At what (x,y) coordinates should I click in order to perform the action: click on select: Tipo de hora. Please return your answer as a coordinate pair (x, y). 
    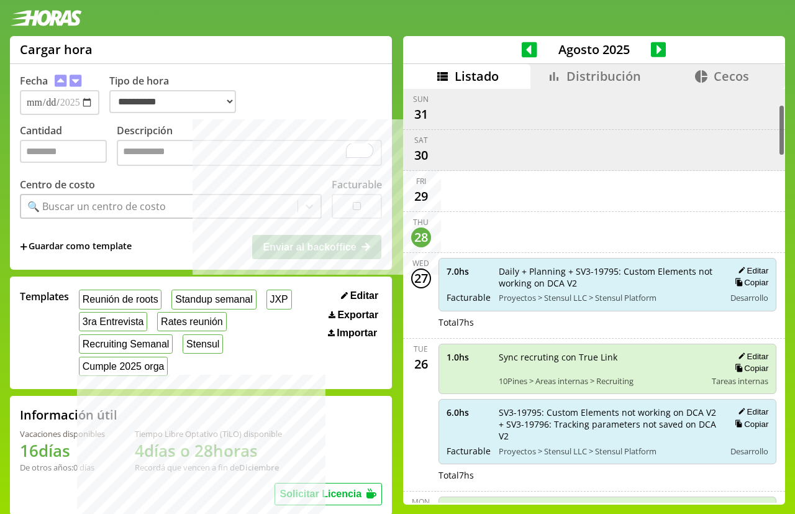
    Looking at the image, I should click on (173, 101).